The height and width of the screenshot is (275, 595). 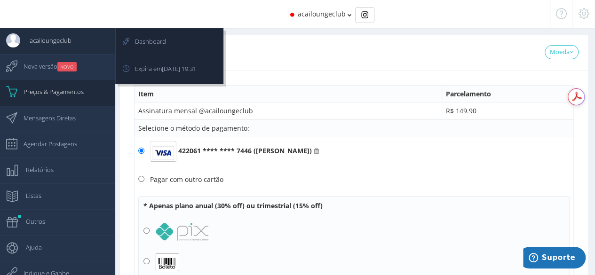 I want to click on div: Selecione o método de pagamento:, so click(x=354, y=128).